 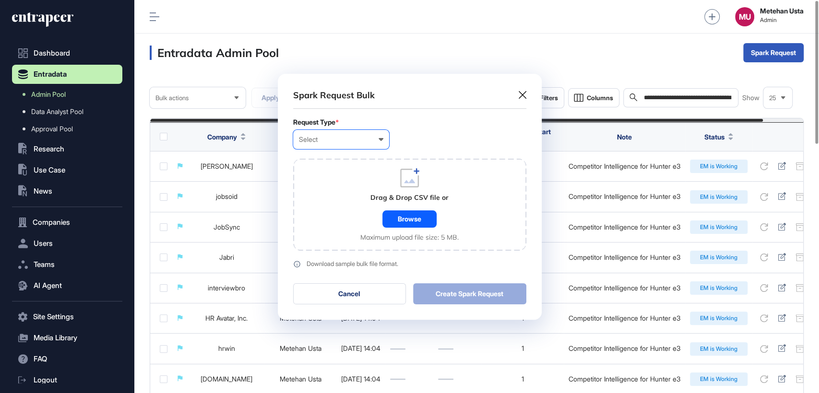 What do you see at coordinates (409, 237) in the screenshot?
I see `div: Maximum upload file size: 5 MB.` at bounding box center [409, 237].